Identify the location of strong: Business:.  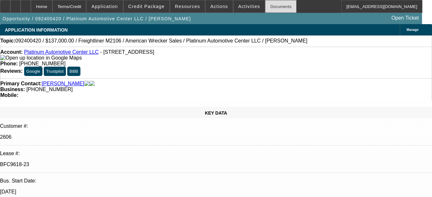
(13, 89).